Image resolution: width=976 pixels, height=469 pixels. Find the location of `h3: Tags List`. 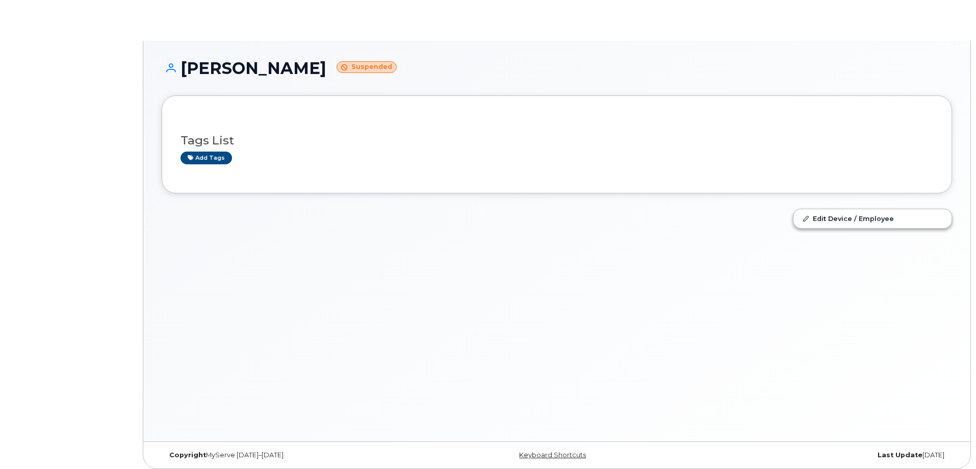

h3: Tags List is located at coordinates (557, 140).